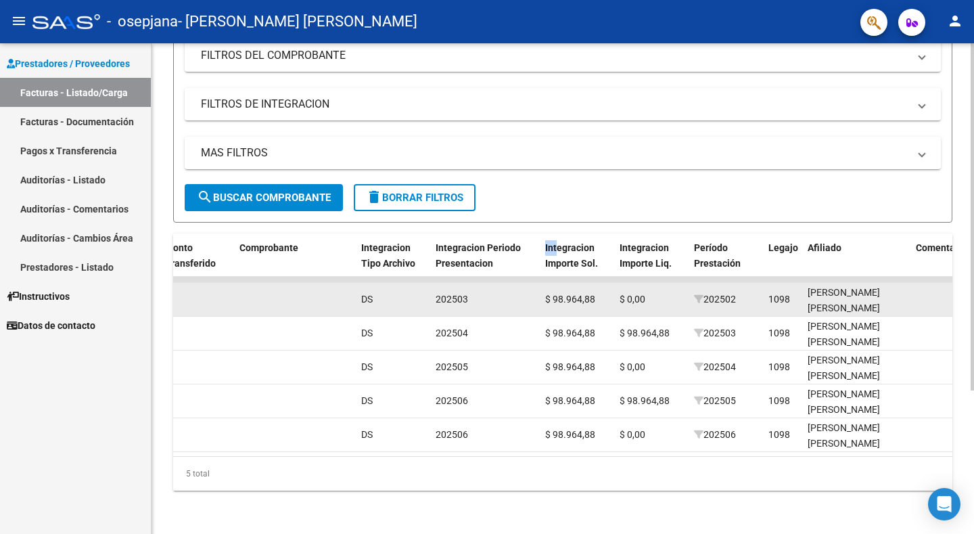 The height and width of the screenshot is (534, 974). What do you see at coordinates (646, 255) in the screenshot?
I see `span: Integracion Importe Liq.` at bounding box center [646, 255].